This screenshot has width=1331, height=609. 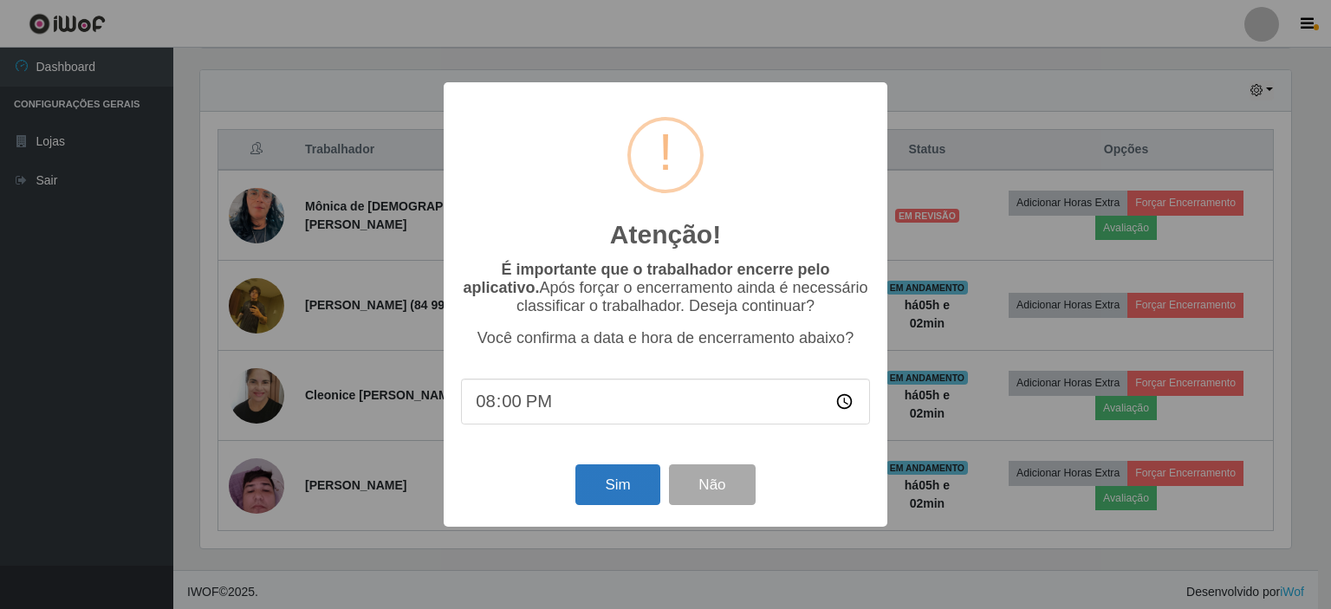 I want to click on p: Após forçar o encerramento ainda é necessário classificar o trabalhador. Deseja continuar?, so click(x=666, y=288).